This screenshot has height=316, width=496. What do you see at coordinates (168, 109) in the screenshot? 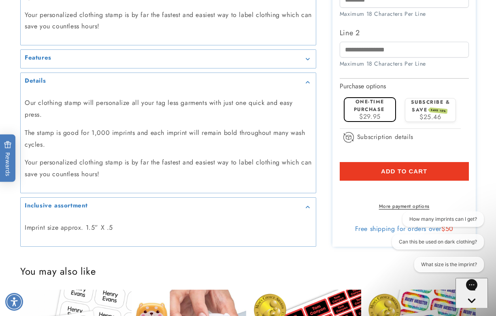
I see `p: Our clothing stamp will personalize all your tag less garments with just one quick and easy press.` at bounding box center [168, 109].